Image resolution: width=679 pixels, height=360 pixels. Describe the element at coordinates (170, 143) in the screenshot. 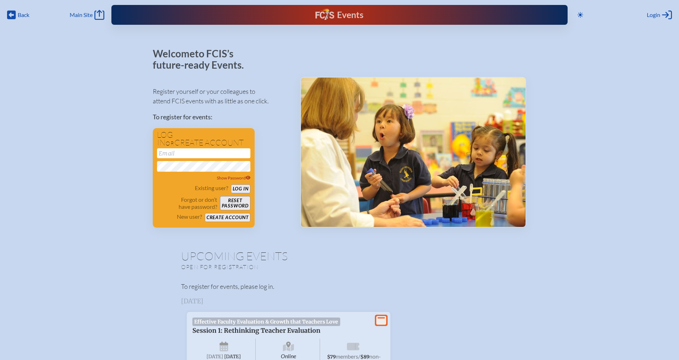

I see `span: or` at that location.